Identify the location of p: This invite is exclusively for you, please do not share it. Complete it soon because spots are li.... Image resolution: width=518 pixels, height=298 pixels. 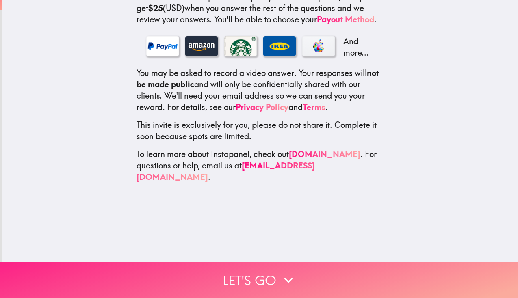
(260, 131).